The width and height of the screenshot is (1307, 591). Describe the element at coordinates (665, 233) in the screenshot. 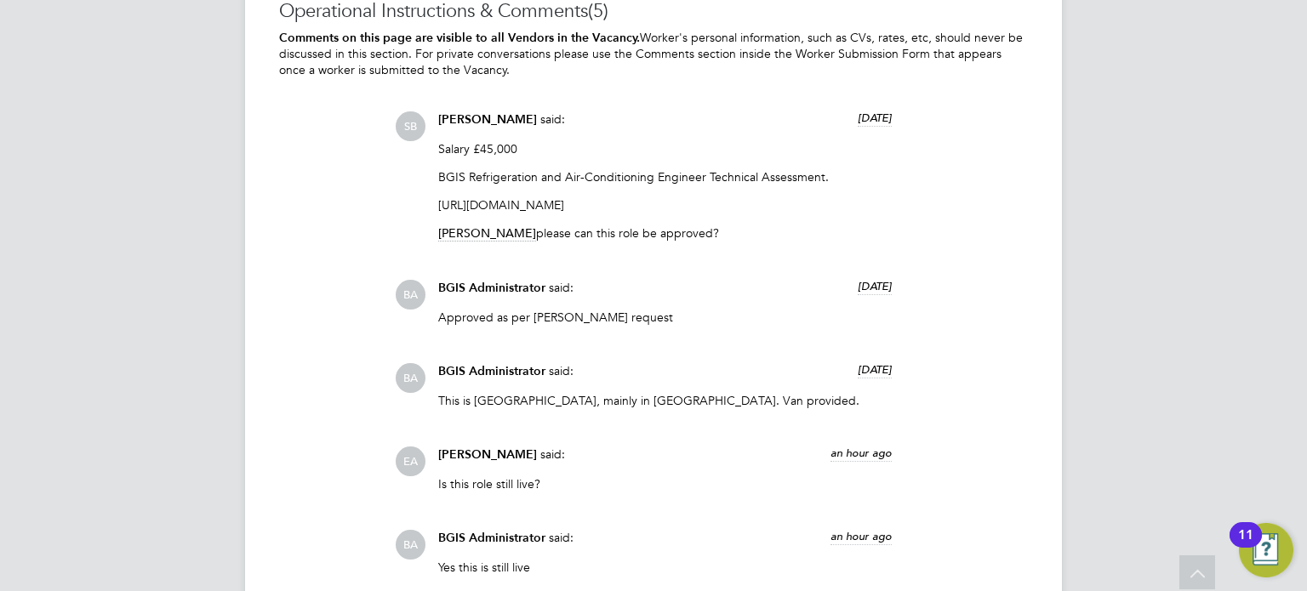

I see `p: please can this role be approved?` at that location.